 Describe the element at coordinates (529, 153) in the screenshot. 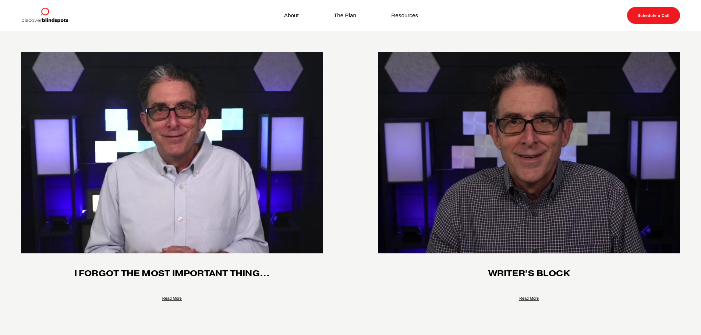

I see `img: Writer’s block` at that location.